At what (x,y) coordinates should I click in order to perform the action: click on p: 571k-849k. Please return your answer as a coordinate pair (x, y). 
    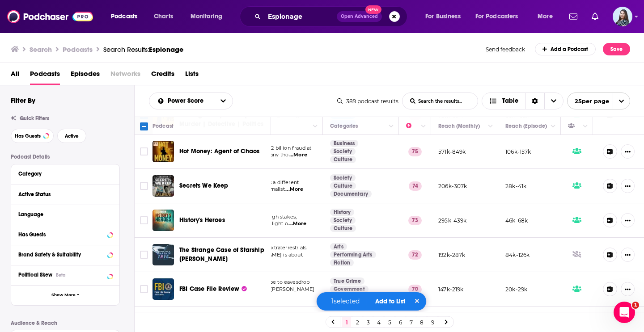
    Looking at the image, I should click on (452, 152).